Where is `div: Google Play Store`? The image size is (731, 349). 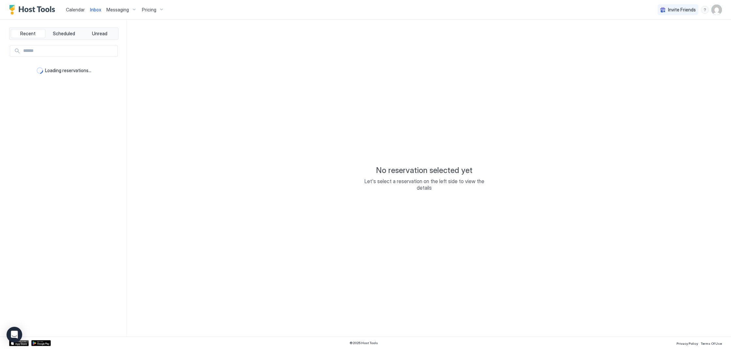 div: Google Play Store is located at coordinates (41, 343).